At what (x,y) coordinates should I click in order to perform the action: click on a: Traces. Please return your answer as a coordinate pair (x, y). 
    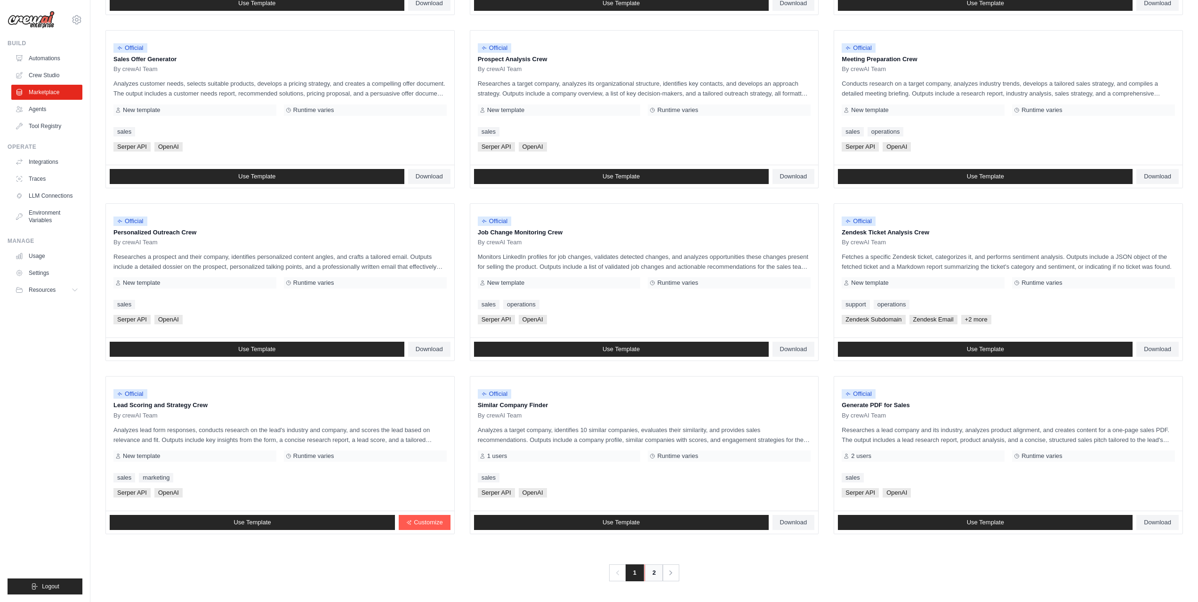
    Looking at the image, I should click on (47, 179).